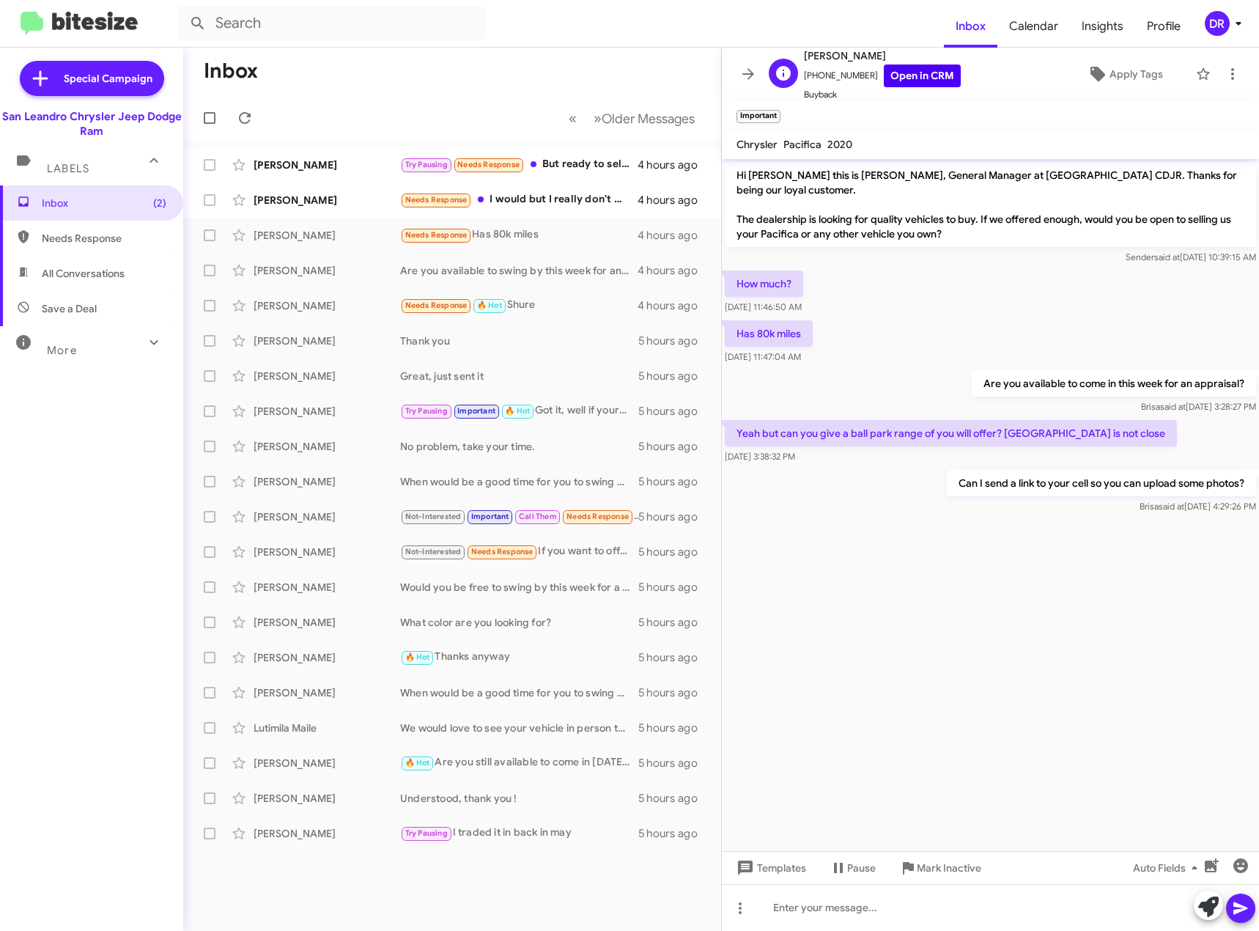 Image resolution: width=1259 pixels, height=931 pixels. Describe the element at coordinates (519, 305) in the screenshot. I see `div: Shure` at that location.